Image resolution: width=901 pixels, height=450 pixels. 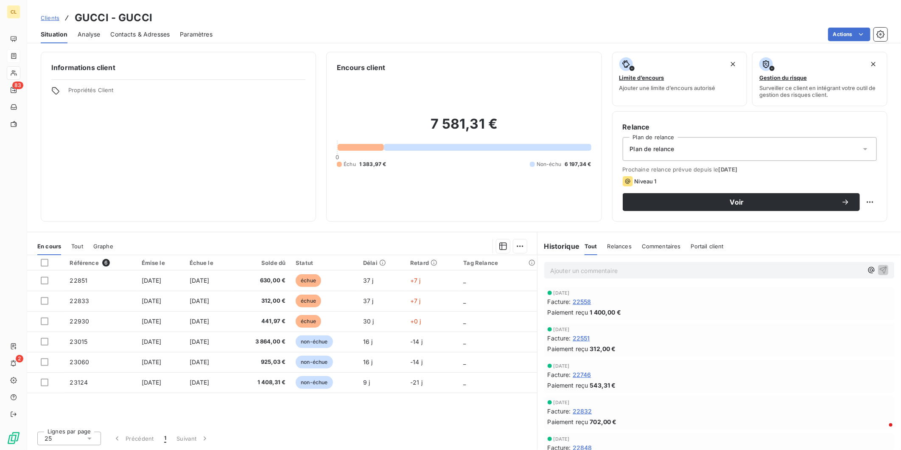 What do you see at coordinates (193, 438) in the screenshot?
I see `button: Suivant` at bounding box center [193, 438].